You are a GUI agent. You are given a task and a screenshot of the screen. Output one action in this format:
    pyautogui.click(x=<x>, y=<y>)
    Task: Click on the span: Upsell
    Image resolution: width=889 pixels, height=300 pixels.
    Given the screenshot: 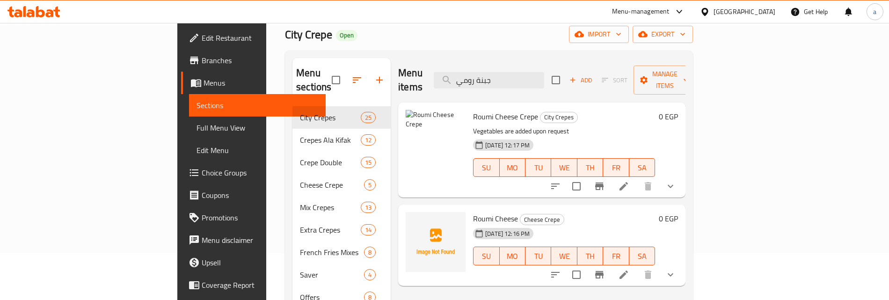 What is the action you would take?
    pyautogui.click(x=260, y=262)
    